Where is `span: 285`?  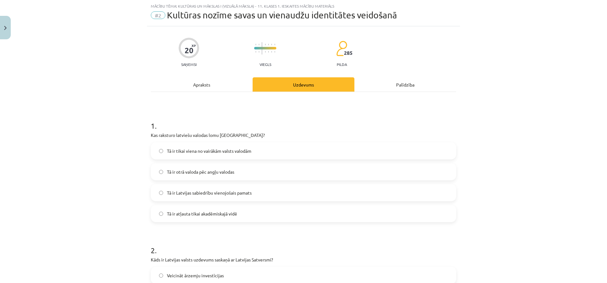 span: 285 is located at coordinates (348, 53).